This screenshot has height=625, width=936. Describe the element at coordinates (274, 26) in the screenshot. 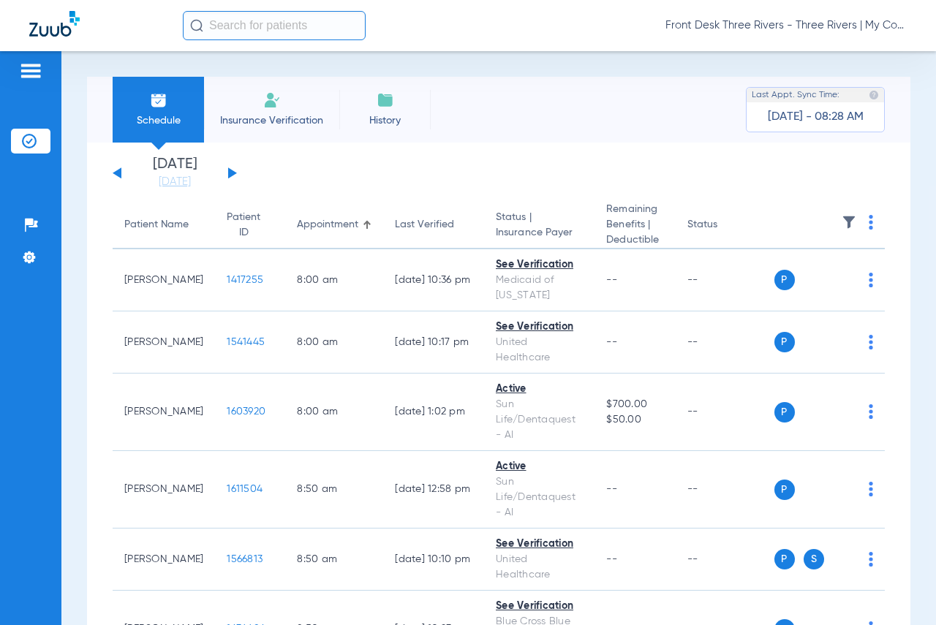

I see `input: Search for patients` at that location.